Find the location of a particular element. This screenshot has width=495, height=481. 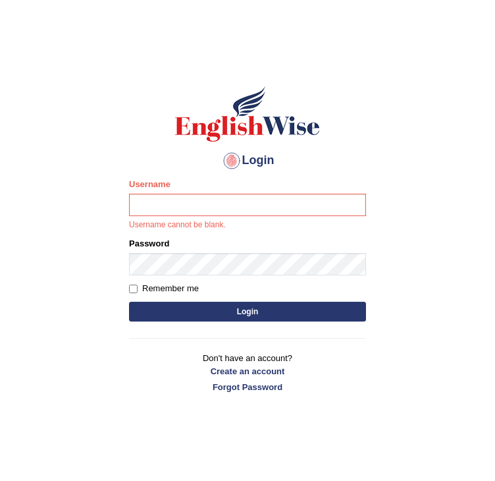

a: Forgot Password is located at coordinates (248, 387).